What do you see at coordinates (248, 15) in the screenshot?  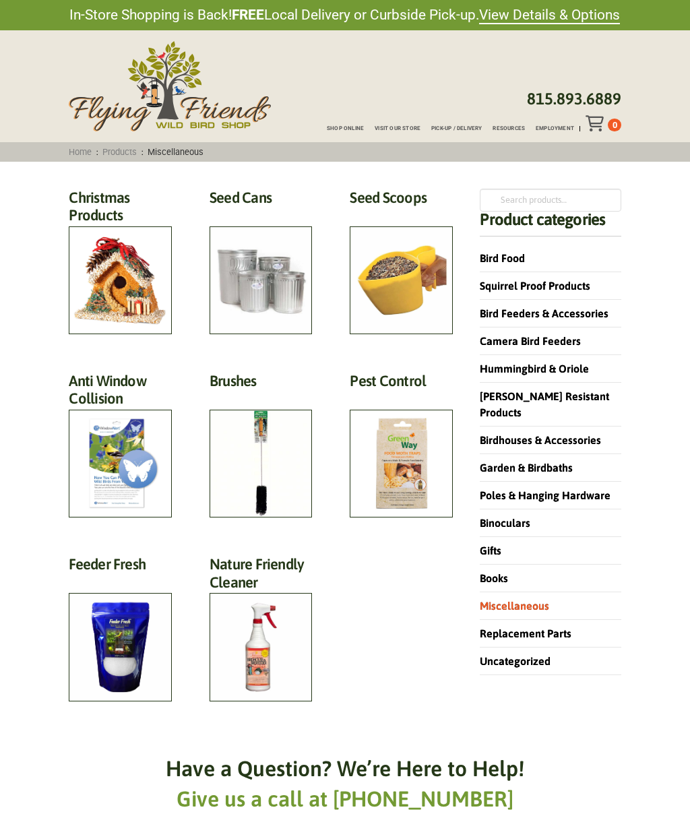 I see `strong: FREE` at bounding box center [248, 15].